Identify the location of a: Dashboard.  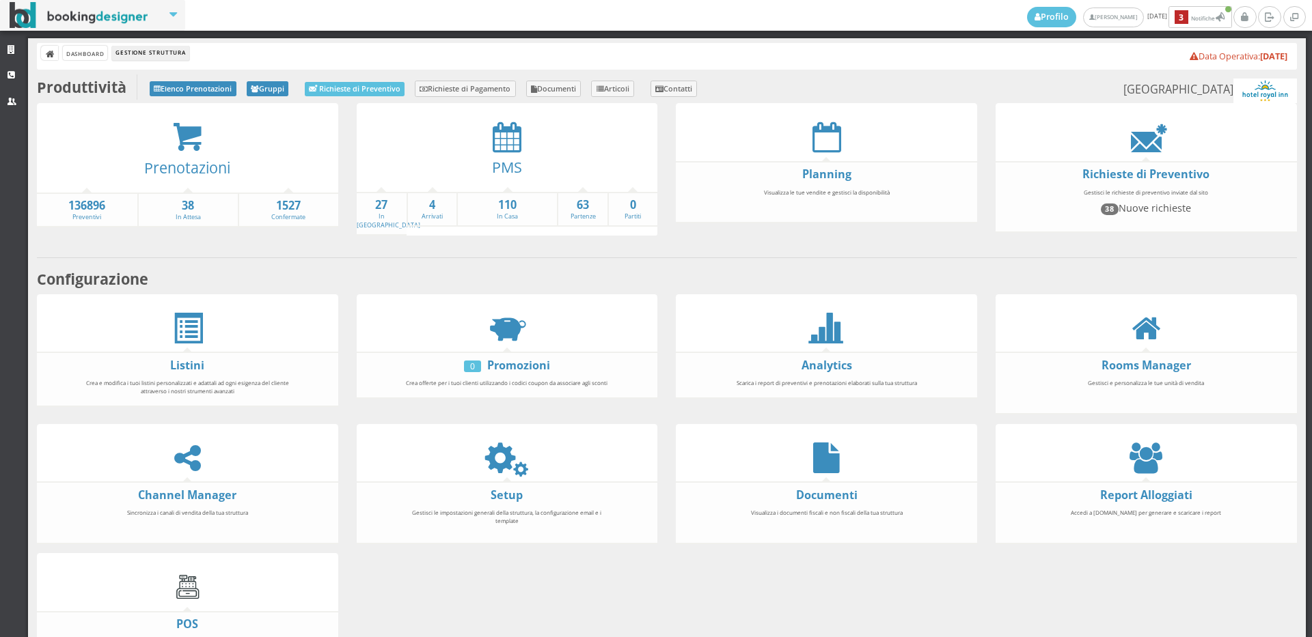
(85, 53).